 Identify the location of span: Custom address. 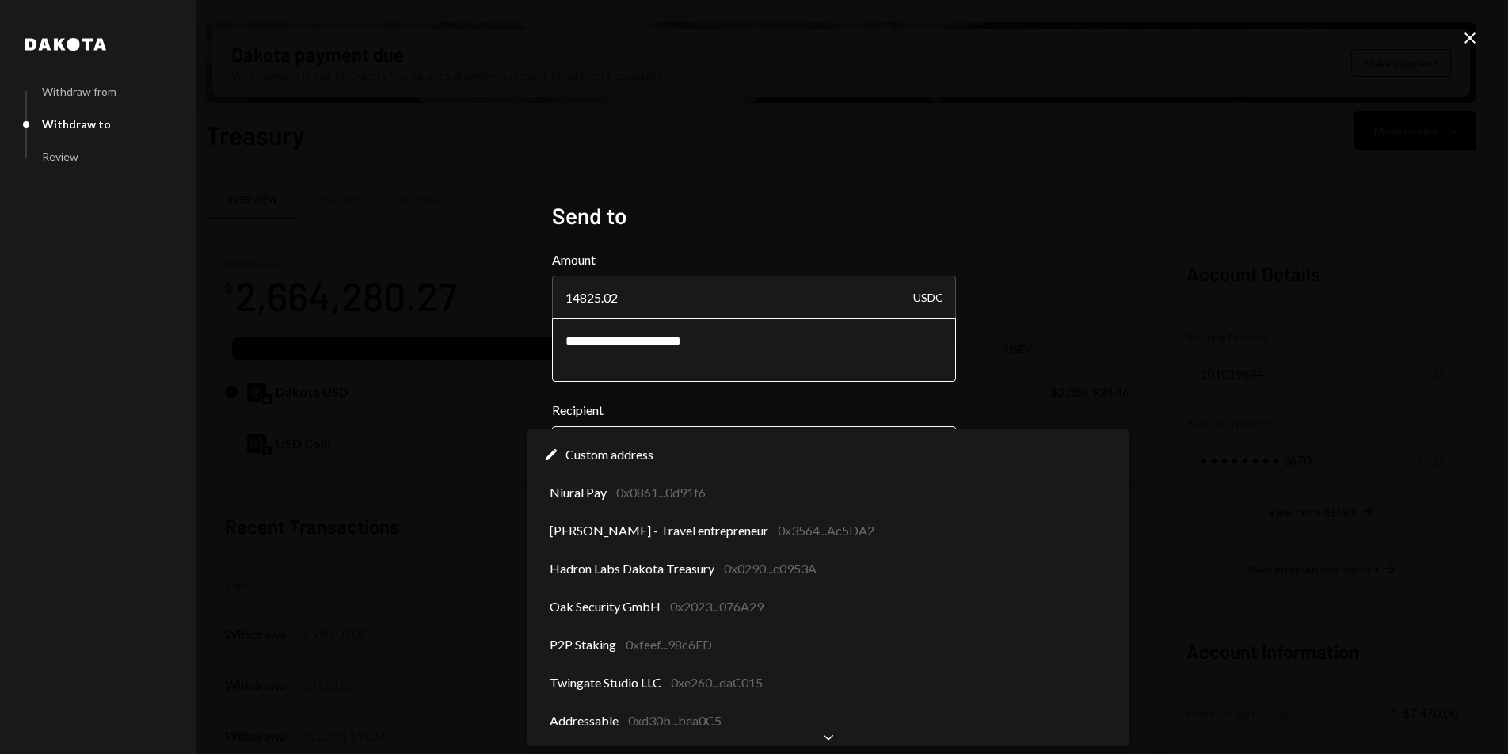
(609, 455).